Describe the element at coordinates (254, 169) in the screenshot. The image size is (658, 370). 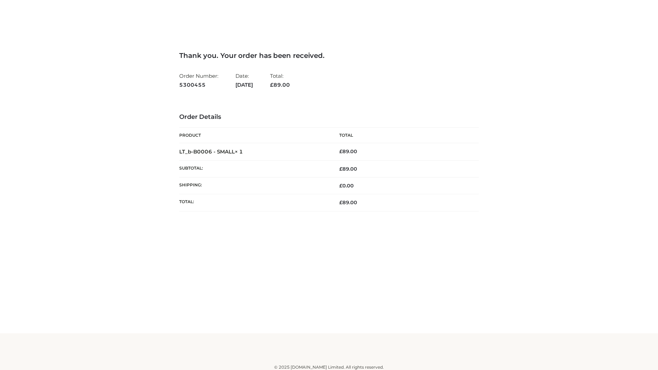
I see `th: Subtotal:` at that location.